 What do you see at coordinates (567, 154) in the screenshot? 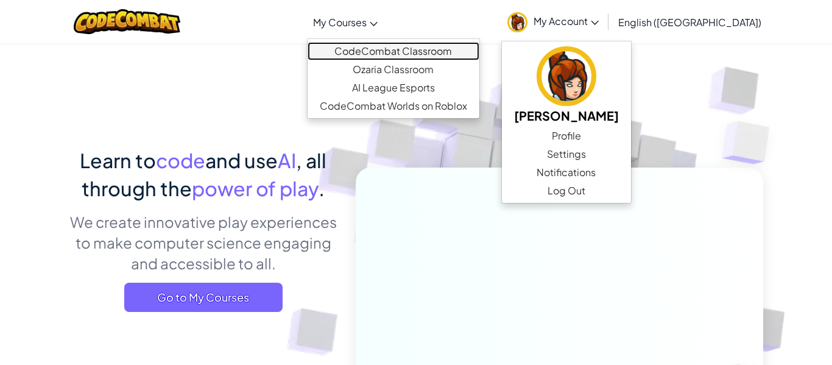
I see `a: Settings` at bounding box center [567, 154].